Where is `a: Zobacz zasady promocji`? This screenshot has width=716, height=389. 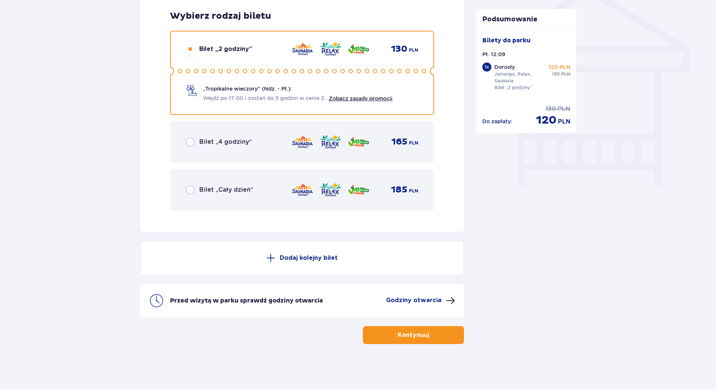 a: Zobacz zasady promocji is located at coordinates (360, 98).